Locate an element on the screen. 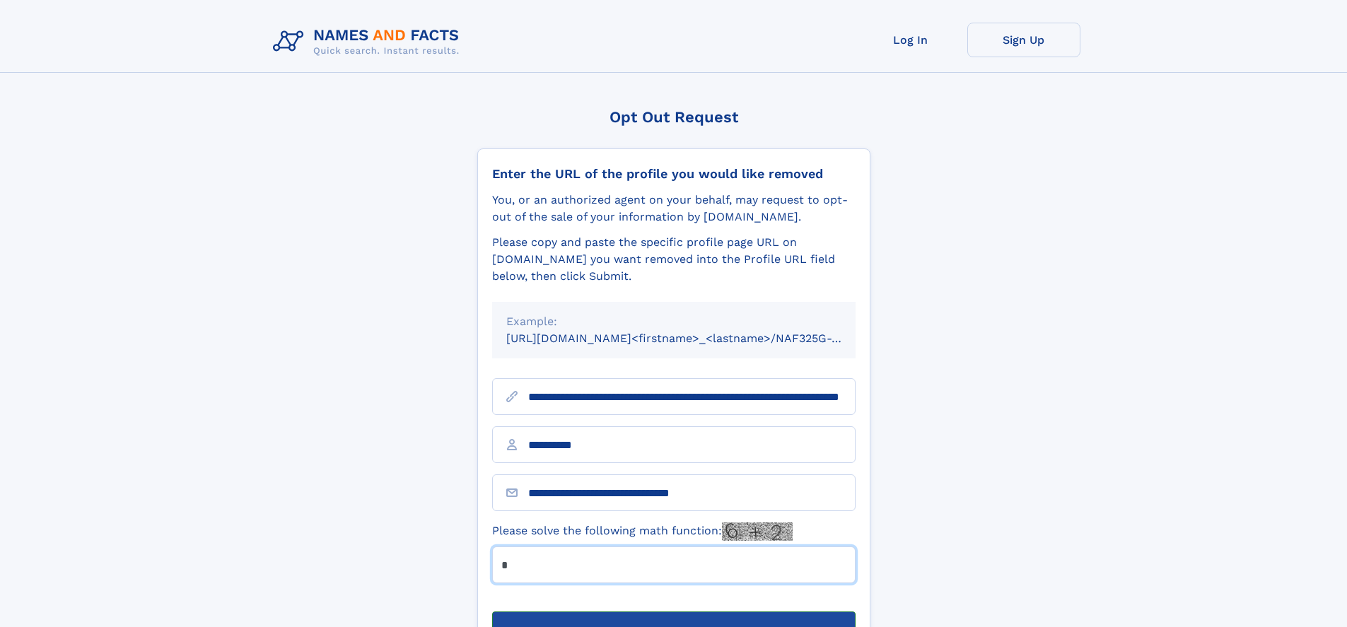  a: Log In is located at coordinates (911, 40).